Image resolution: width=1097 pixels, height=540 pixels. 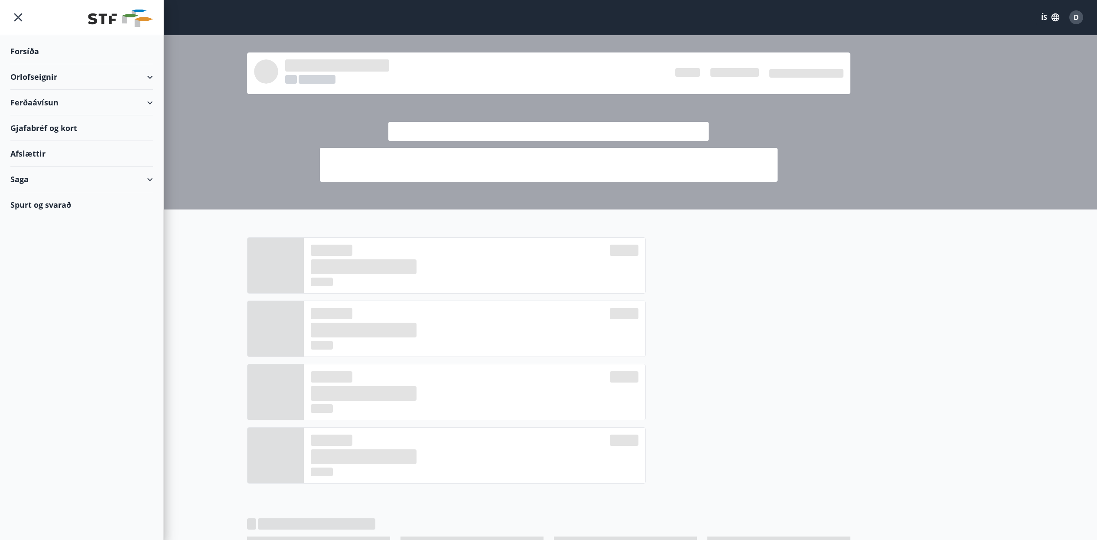 I want to click on button: menu, so click(x=18, y=17).